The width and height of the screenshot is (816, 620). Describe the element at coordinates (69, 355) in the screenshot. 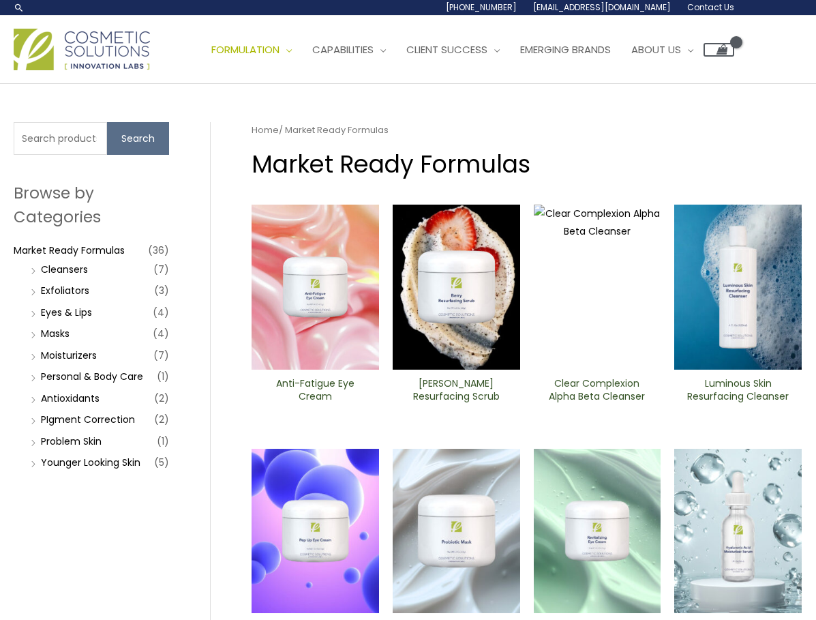

I see `a: Moisturizers` at that location.